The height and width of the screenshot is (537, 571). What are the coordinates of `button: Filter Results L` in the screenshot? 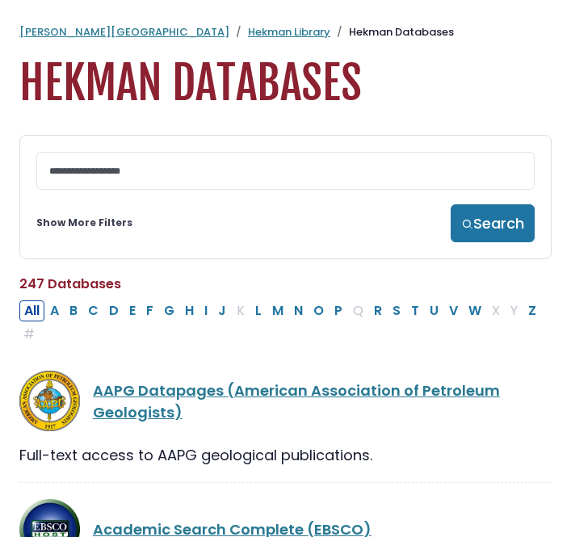 It's located at (259, 311).